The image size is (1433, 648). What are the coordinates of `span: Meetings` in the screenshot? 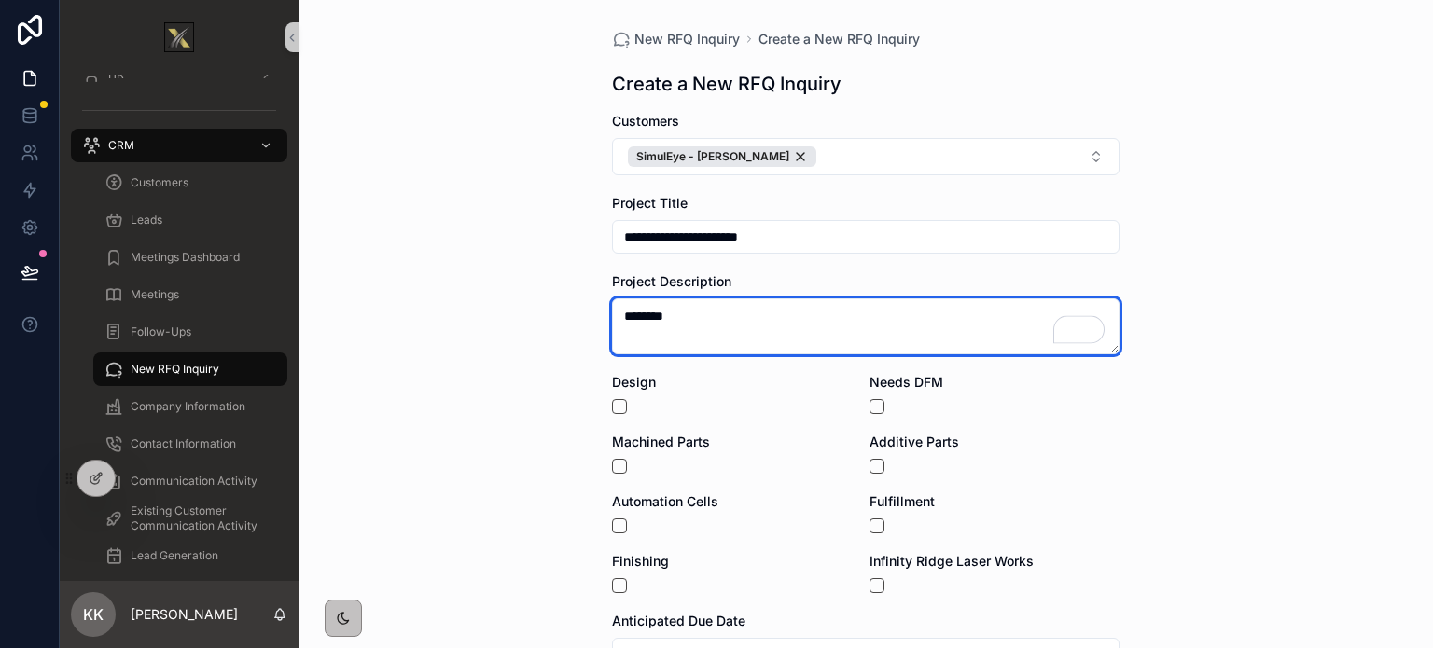 It's located at (155, 295).